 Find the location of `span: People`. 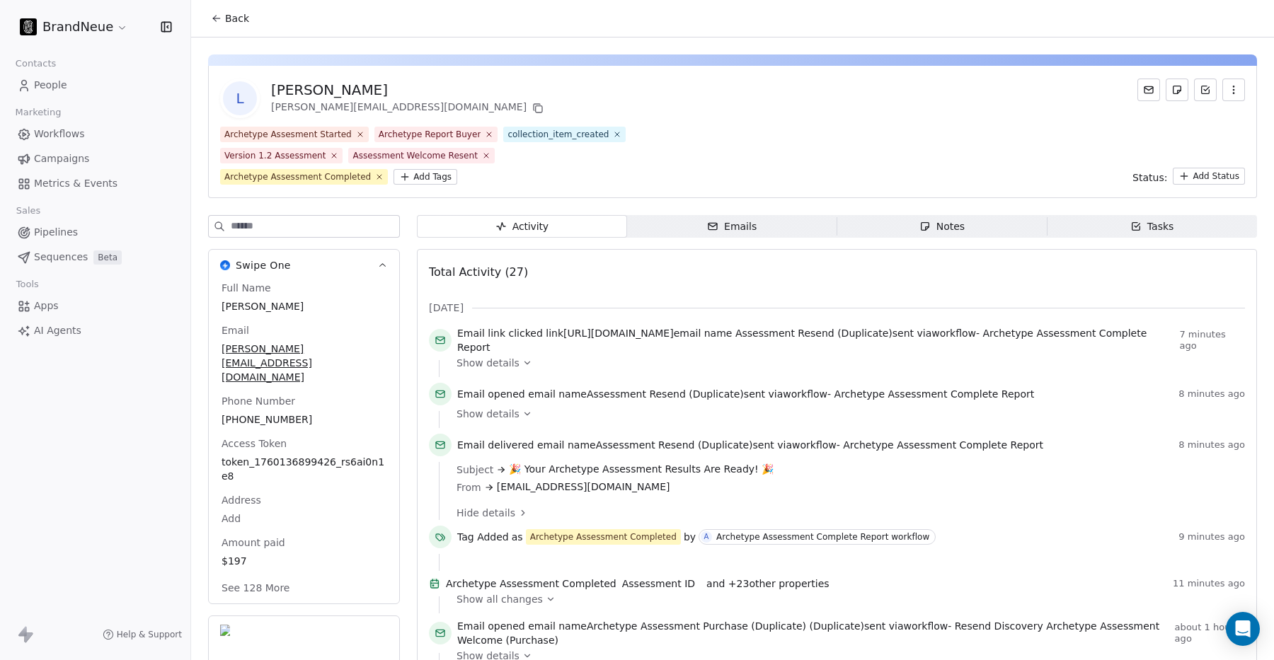

span: People is located at coordinates (50, 85).